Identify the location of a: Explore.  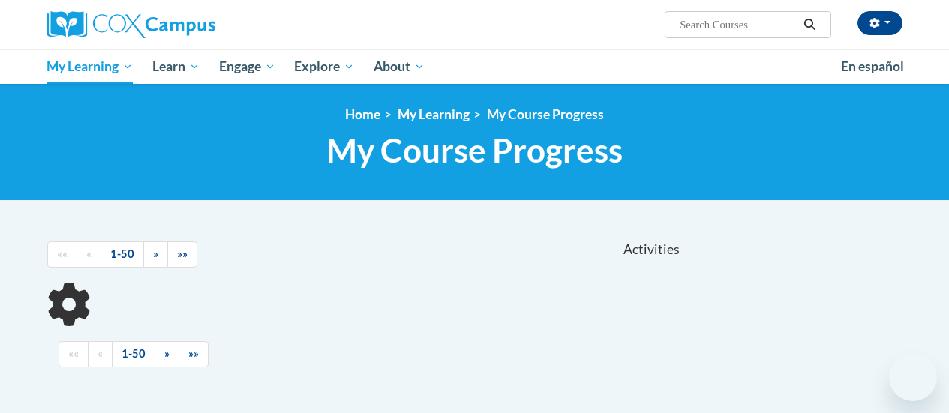
(324, 67).